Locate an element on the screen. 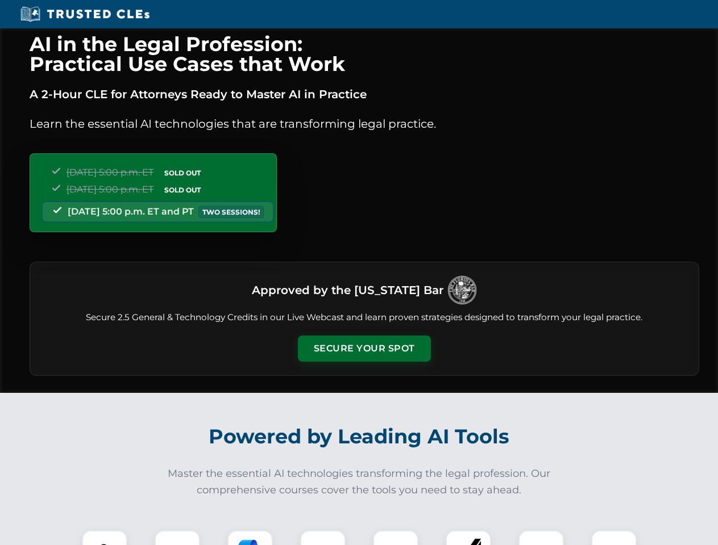 This screenshot has height=545, width=718. p: A 2-Hour CLE for Attorneys Ready to Master AI in Practice is located at coordinates (364, 94).